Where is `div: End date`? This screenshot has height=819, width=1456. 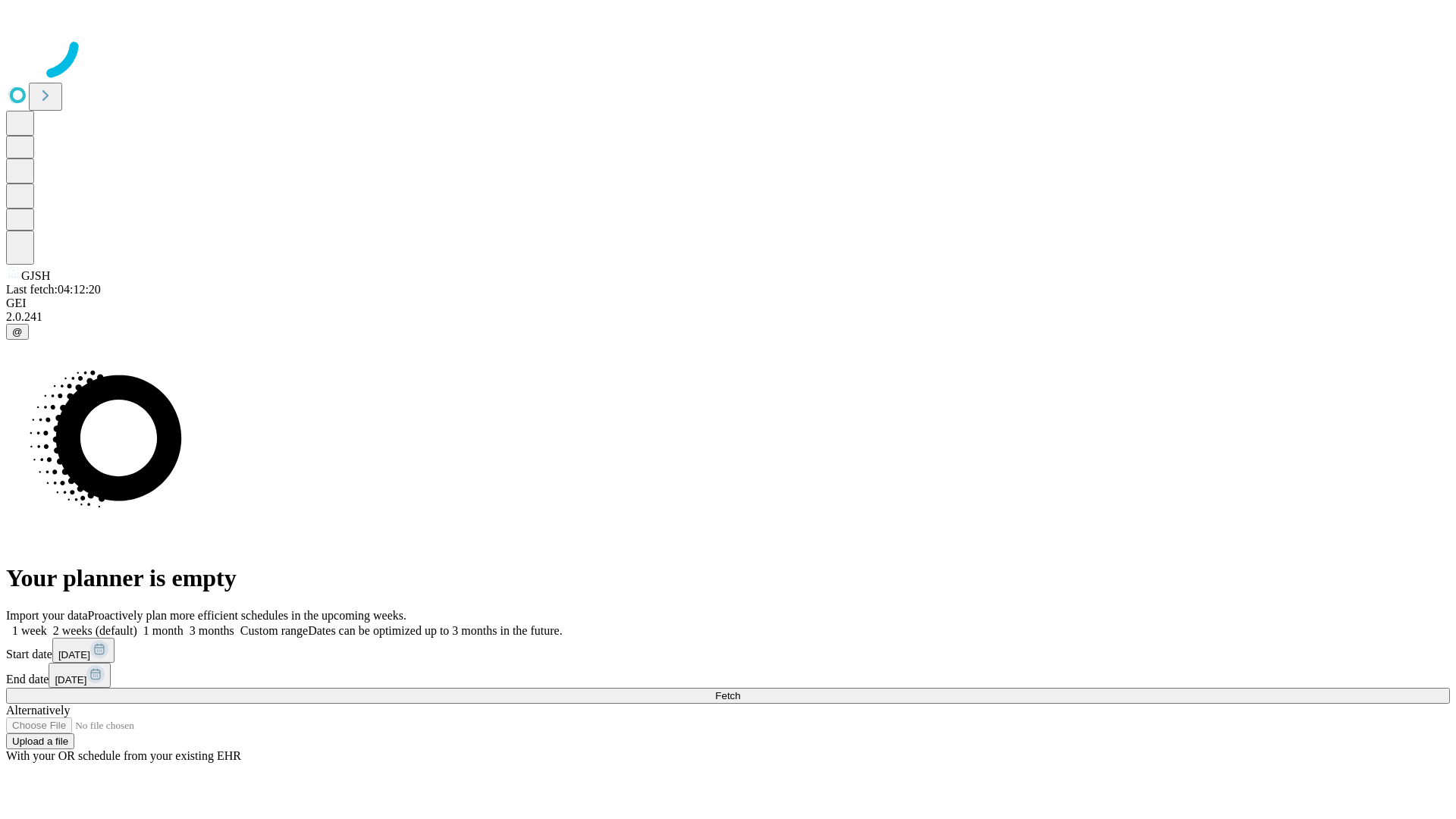 div: End date is located at coordinates (728, 674).